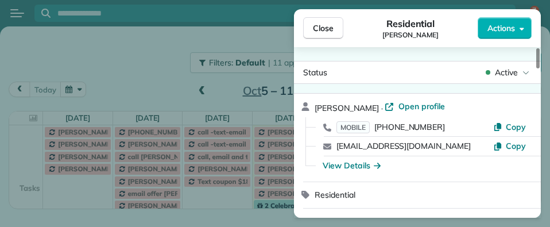 The height and width of the screenshot is (227, 550). Describe the element at coordinates (352, 165) in the screenshot. I see `div: View Details` at that location.